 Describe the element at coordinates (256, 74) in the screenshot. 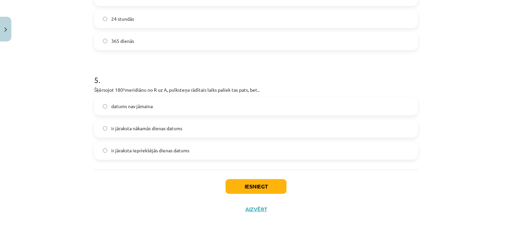

I see `h1: 5 .` at that location.